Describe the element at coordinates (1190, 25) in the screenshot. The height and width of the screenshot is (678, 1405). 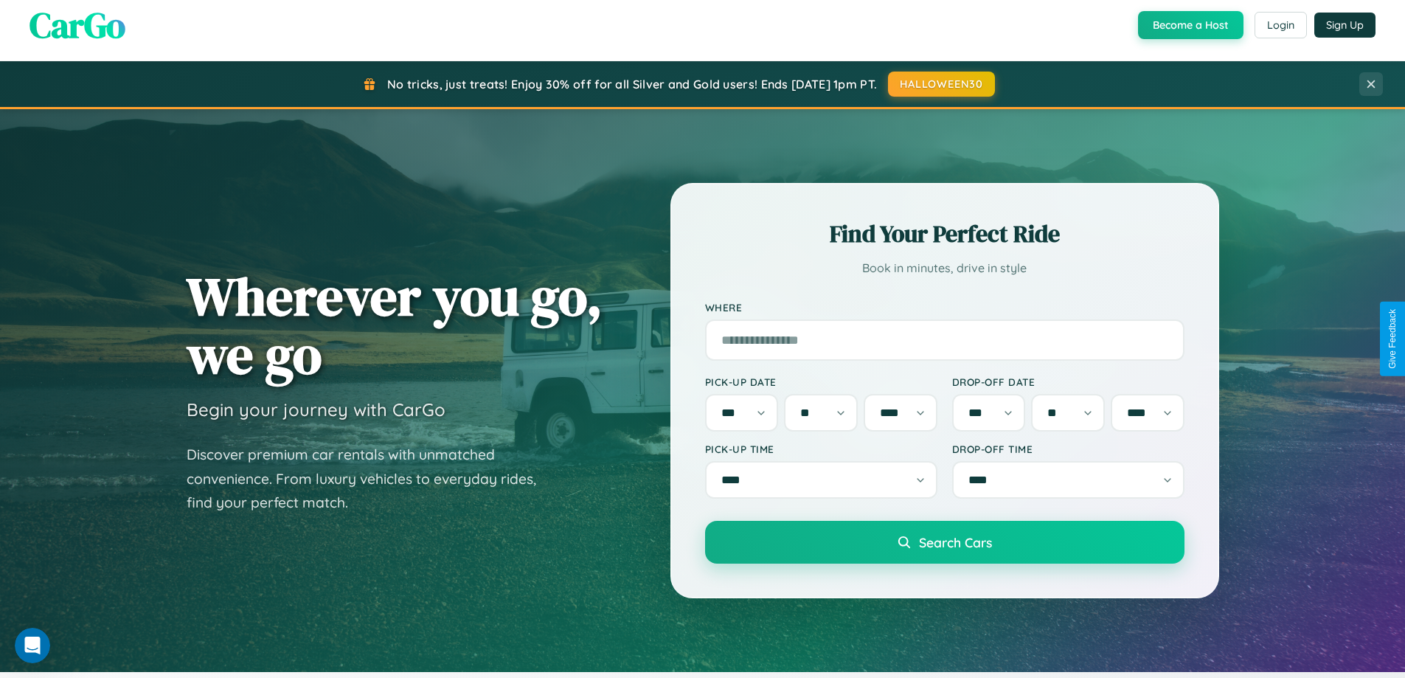
I see `button: Become a Host` at that location.